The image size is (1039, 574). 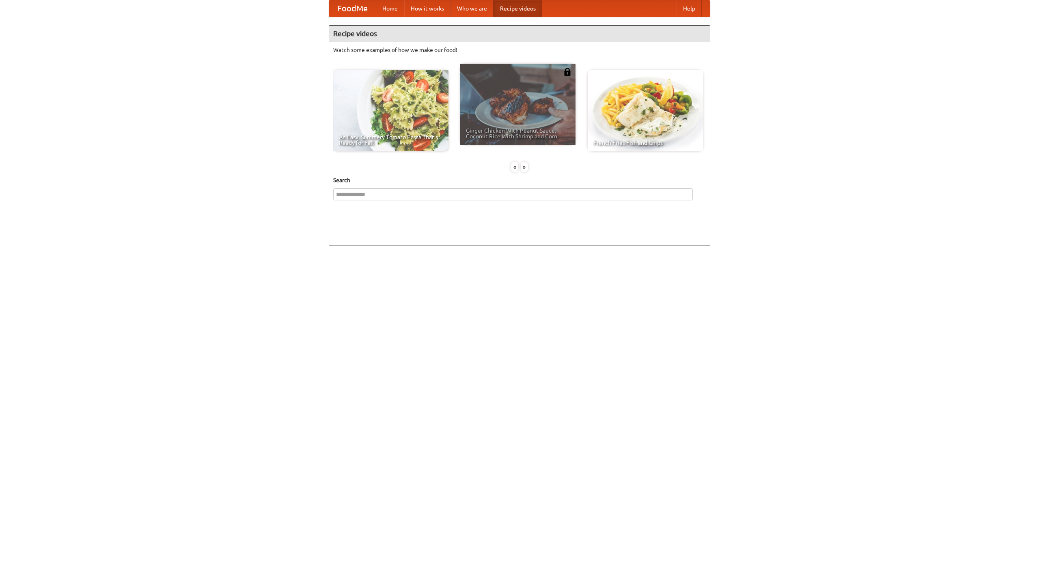 What do you see at coordinates (352, 9) in the screenshot?
I see `a: FoodMe` at bounding box center [352, 9].